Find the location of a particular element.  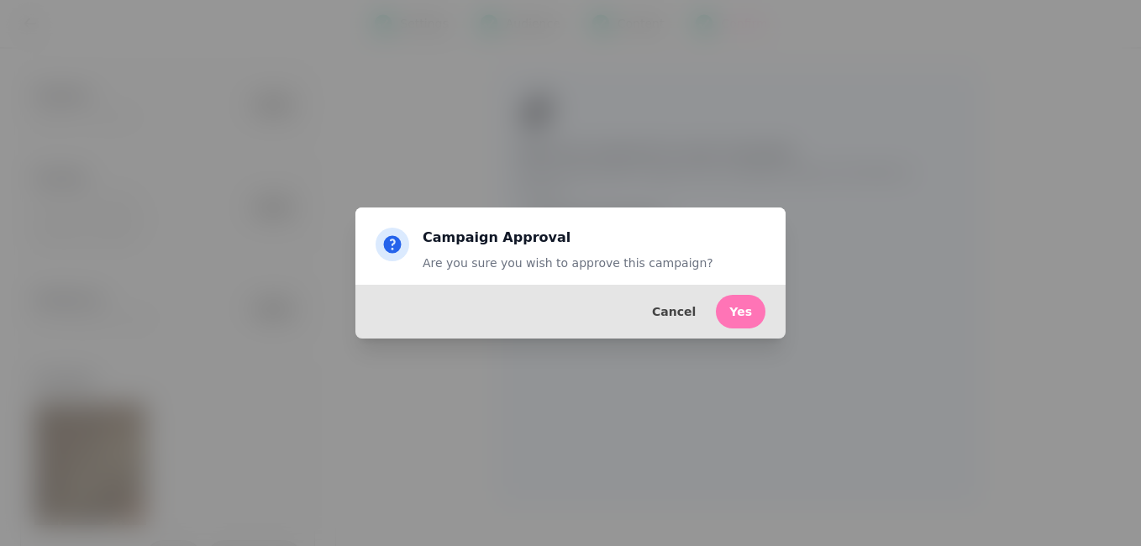

button: Yes is located at coordinates (740, 312).